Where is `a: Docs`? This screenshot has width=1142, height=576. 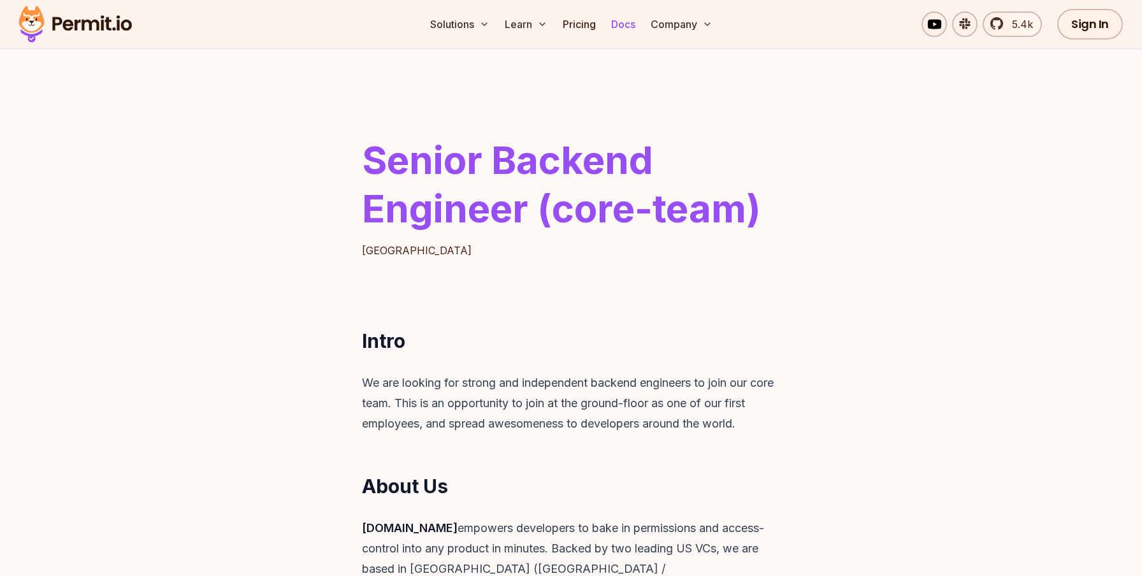 a: Docs is located at coordinates (623, 24).